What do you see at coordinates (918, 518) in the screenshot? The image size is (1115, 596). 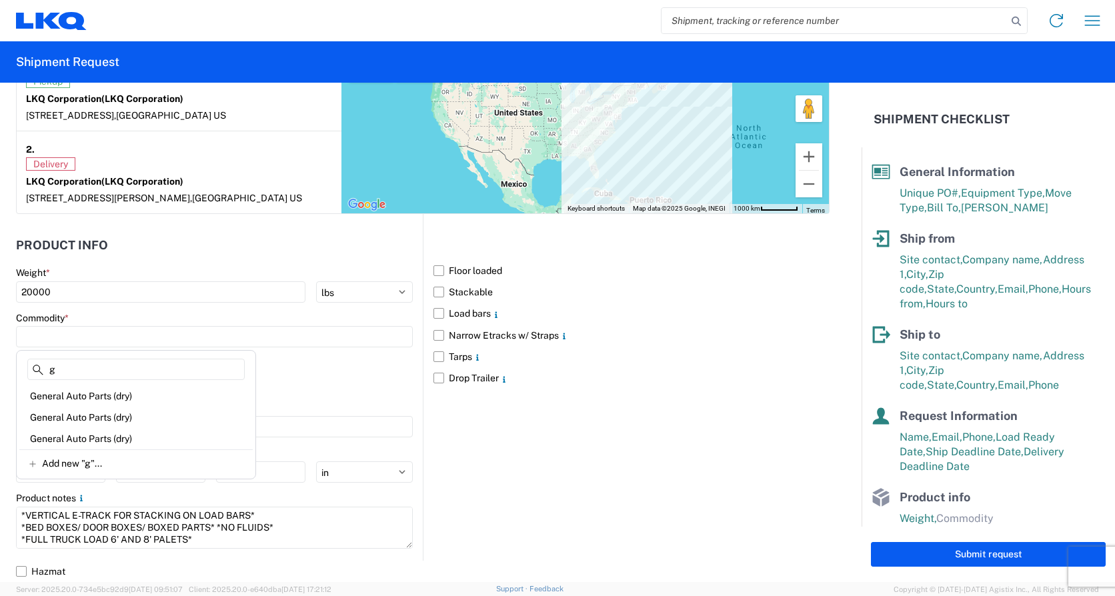 I see `span: Weight,` at bounding box center [918, 518].